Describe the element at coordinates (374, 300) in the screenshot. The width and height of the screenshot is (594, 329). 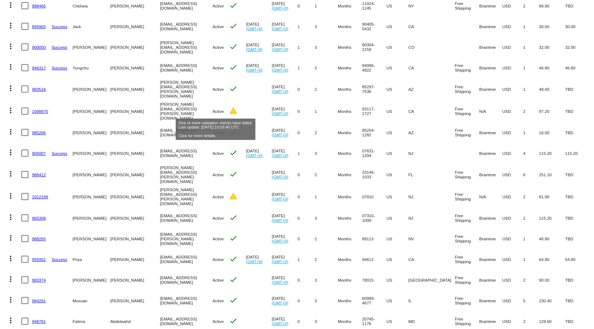
I see `mat-cell: 60089-4677` at that location.